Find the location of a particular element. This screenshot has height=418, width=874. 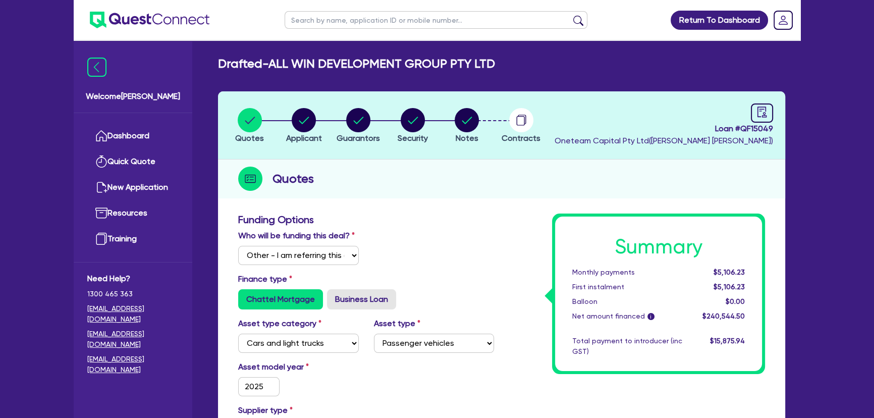

span: Security is located at coordinates (413, 138).